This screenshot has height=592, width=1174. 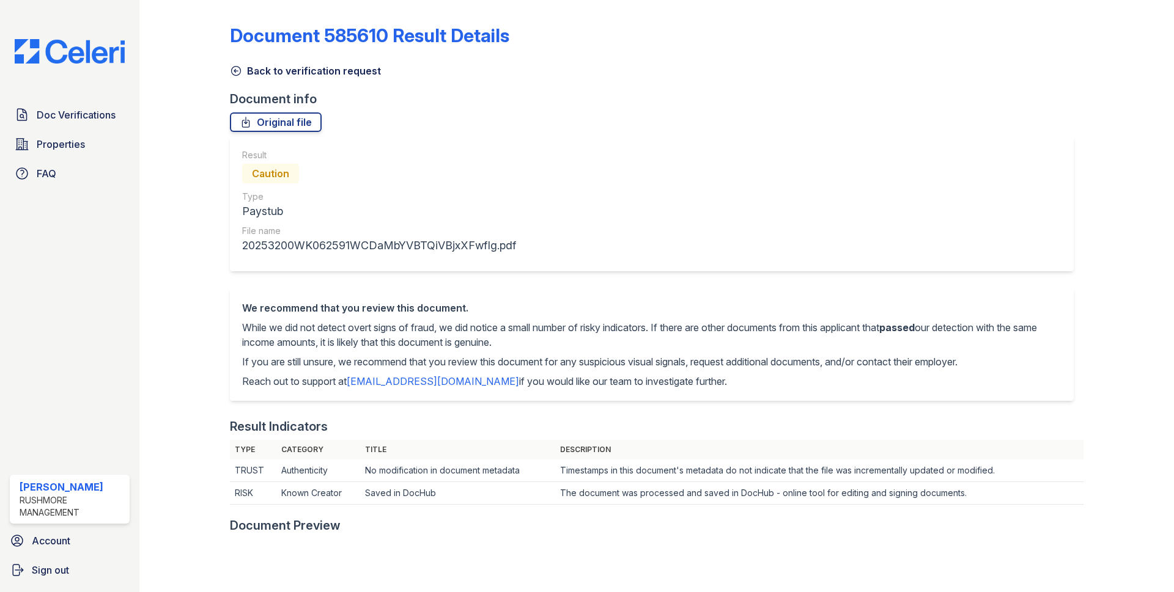 What do you see at coordinates (819, 493) in the screenshot?
I see `td: The document was processed and saved in DocHub - online tool for editing and signing documents.` at bounding box center [819, 493].